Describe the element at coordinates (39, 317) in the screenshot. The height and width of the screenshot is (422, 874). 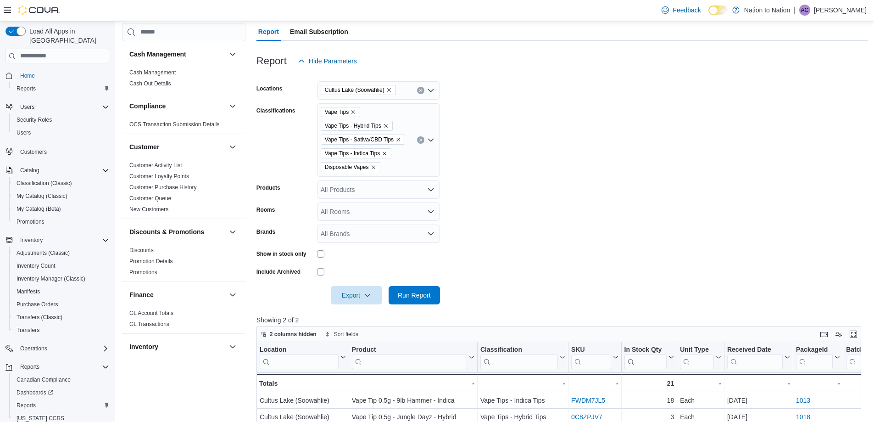
I see `a: Transfers (Classic)` at that location.